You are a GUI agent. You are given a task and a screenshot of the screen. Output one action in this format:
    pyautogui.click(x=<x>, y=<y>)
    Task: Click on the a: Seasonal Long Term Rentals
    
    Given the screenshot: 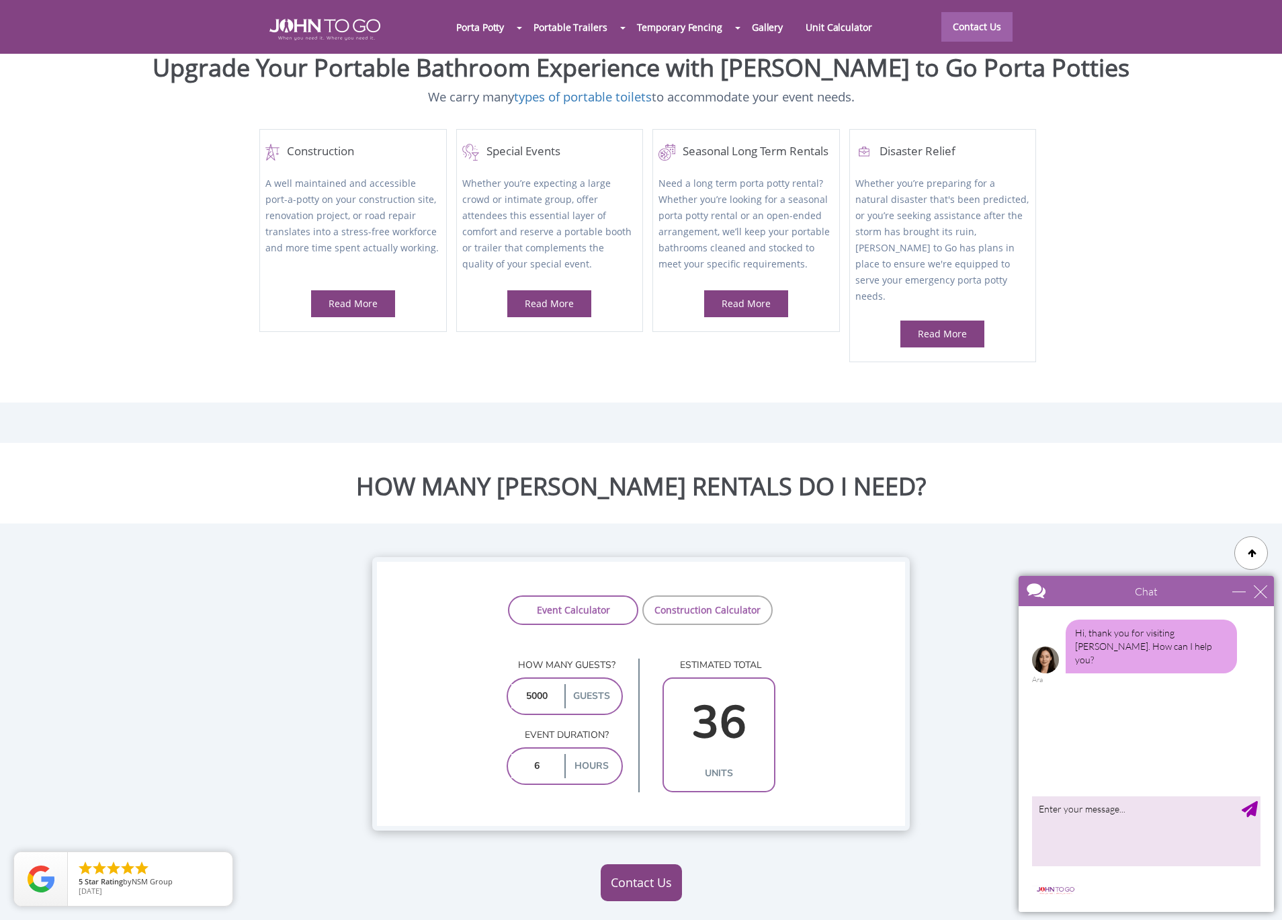 What is the action you would take?
    pyautogui.click(x=746, y=152)
    